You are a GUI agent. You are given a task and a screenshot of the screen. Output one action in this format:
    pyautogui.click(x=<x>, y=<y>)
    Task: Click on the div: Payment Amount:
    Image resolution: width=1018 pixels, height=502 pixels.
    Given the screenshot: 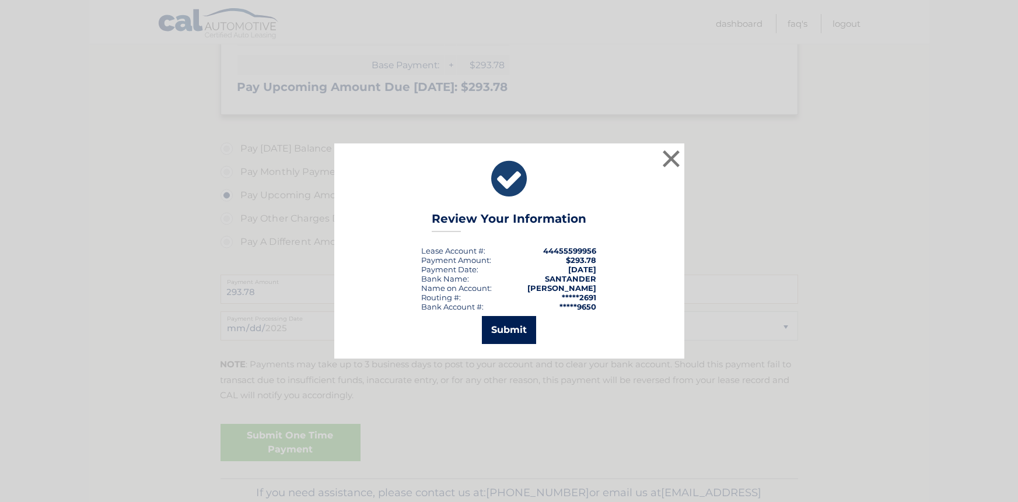 What is the action you would take?
    pyautogui.click(x=457, y=260)
    